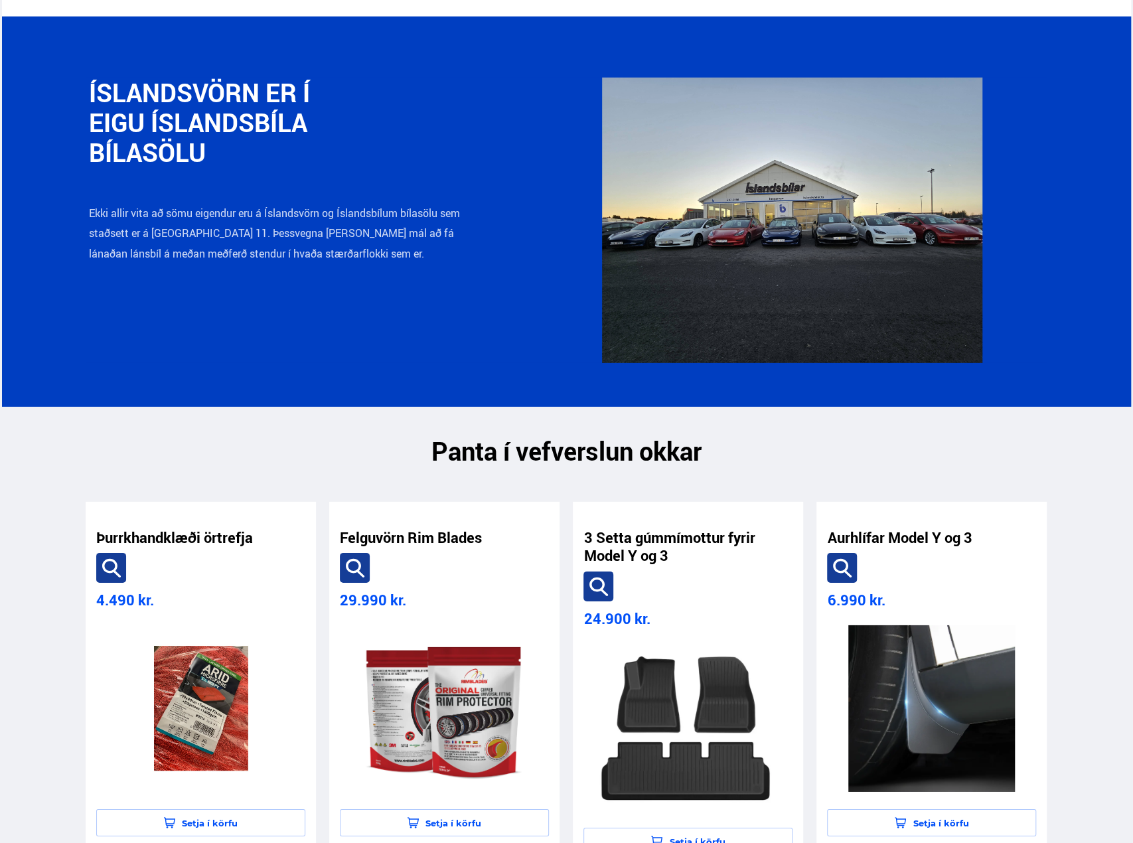  Describe the element at coordinates (688, 547) in the screenshot. I see `a: 3 Setta gúmmímottur fyrir Model Y og 3` at that location.